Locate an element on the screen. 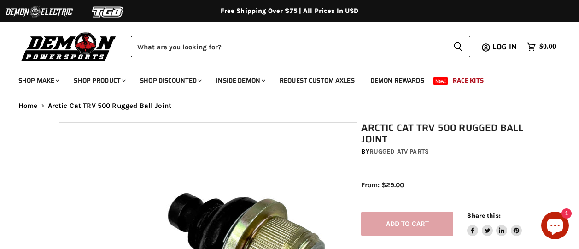  a: Request Custom Axles is located at coordinates (317, 80).